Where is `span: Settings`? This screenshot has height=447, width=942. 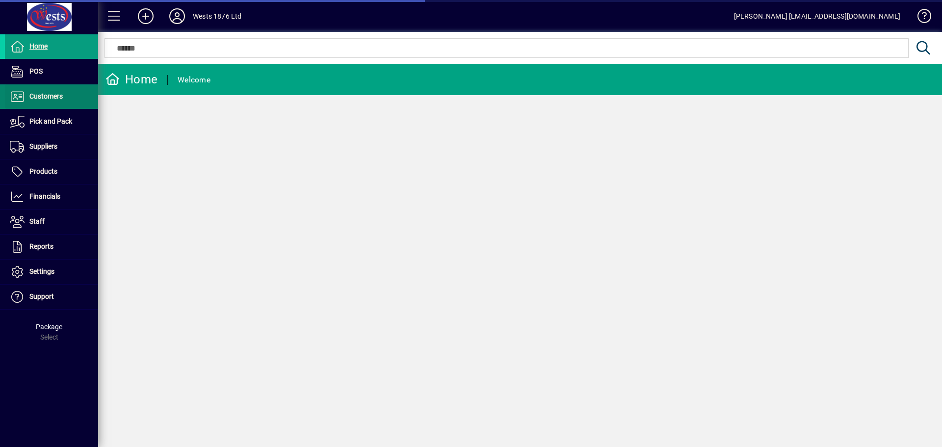 span: Settings is located at coordinates (42, 271).